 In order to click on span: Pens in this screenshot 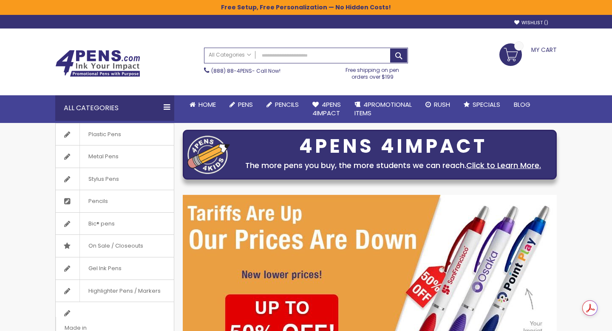, I will do `click(245, 104)`.